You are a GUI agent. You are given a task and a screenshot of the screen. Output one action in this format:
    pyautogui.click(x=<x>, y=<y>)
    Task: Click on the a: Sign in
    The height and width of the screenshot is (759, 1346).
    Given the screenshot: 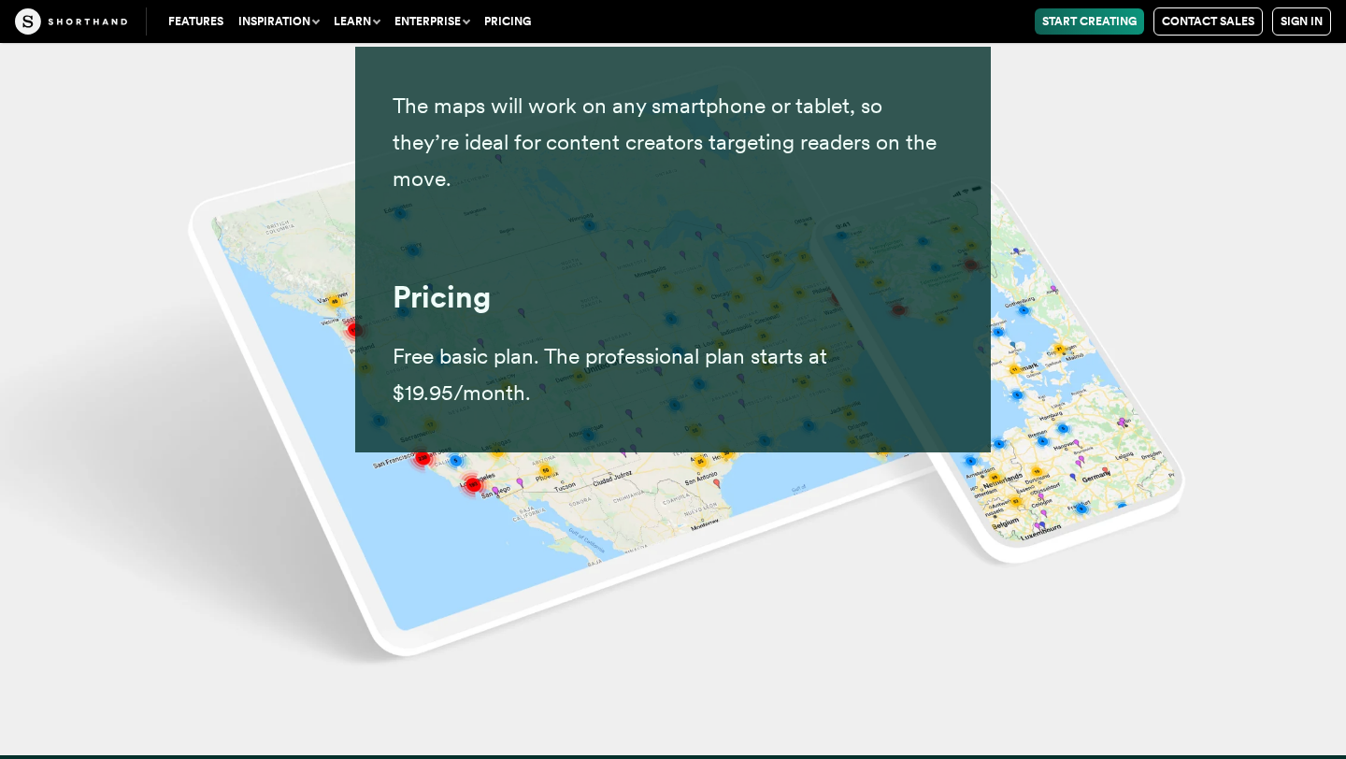 What is the action you would take?
    pyautogui.click(x=1301, y=21)
    